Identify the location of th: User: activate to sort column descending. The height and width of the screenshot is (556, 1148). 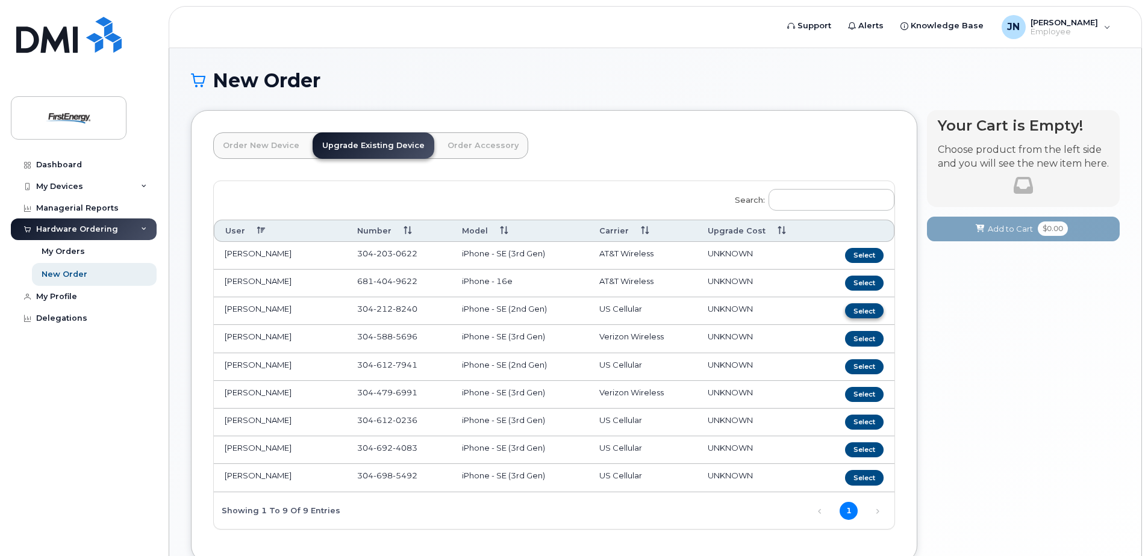
(280, 231).